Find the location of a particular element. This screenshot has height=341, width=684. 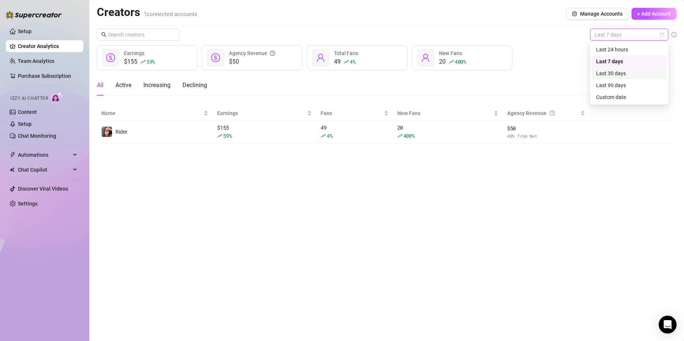

span: info-circle is located at coordinates (674, 35).